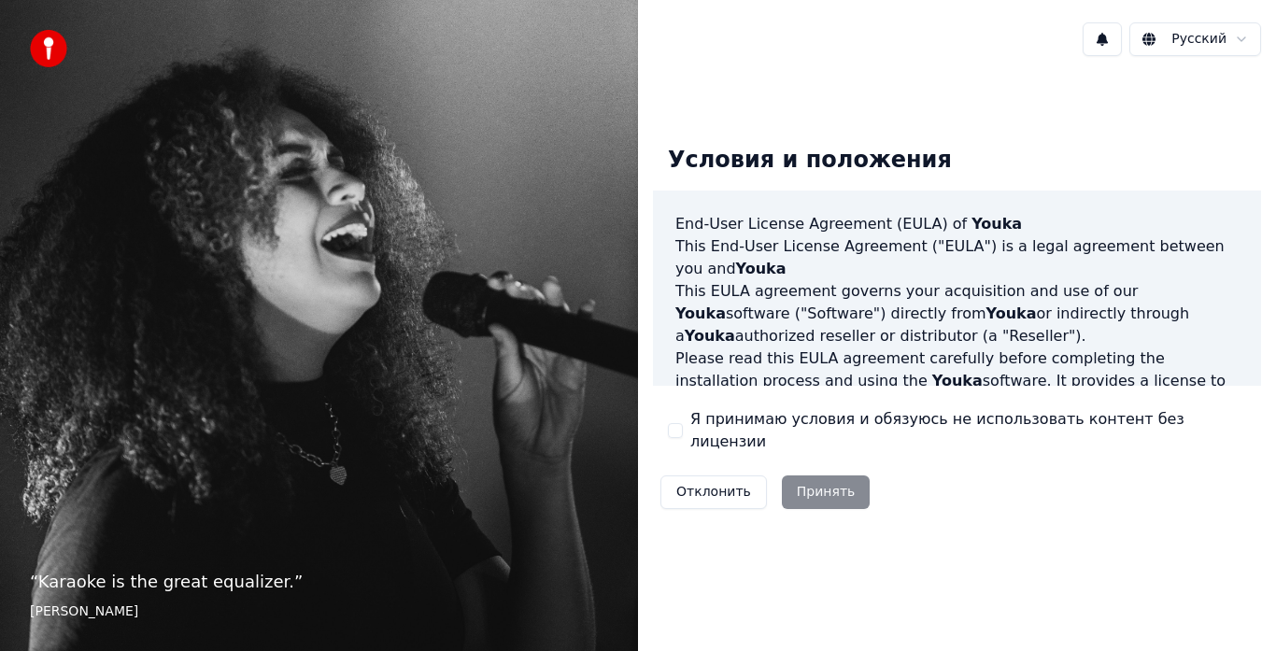 This screenshot has height=651, width=1276. I want to click on p: This End-User License Agreement ("EULA") is a legal agreement between you and, so click(957, 258).